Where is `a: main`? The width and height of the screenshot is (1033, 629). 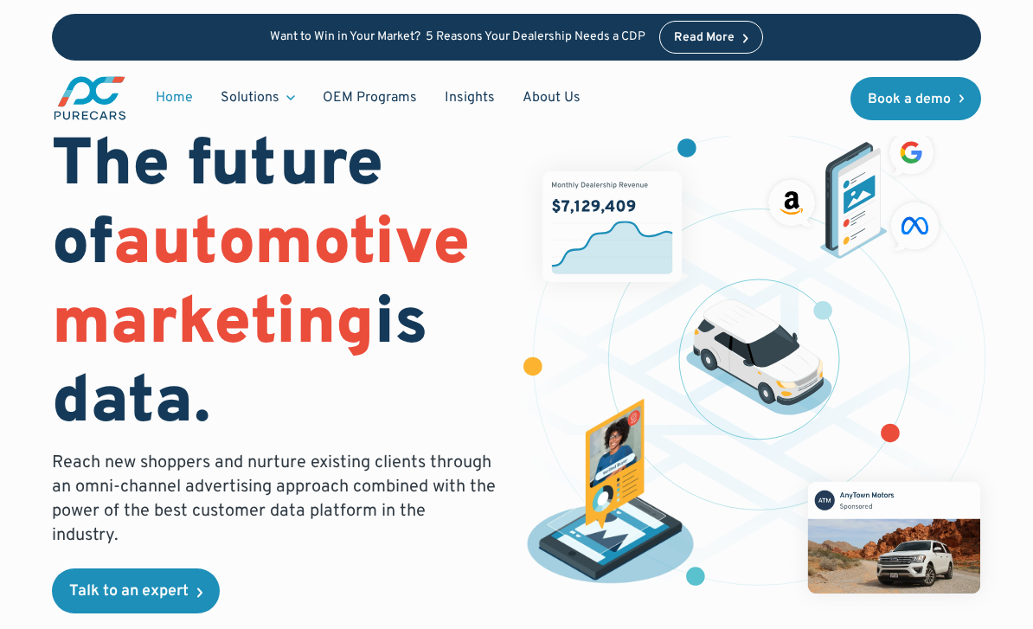 a: main is located at coordinates (90, 98).